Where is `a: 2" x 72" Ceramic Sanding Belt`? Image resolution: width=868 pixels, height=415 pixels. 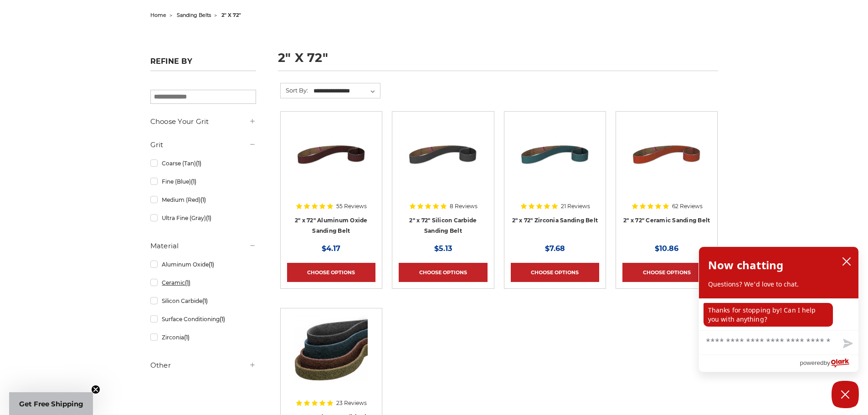
a: 2" x 72" Ceramic Sanding Belt is located at coordinates (667, 220).